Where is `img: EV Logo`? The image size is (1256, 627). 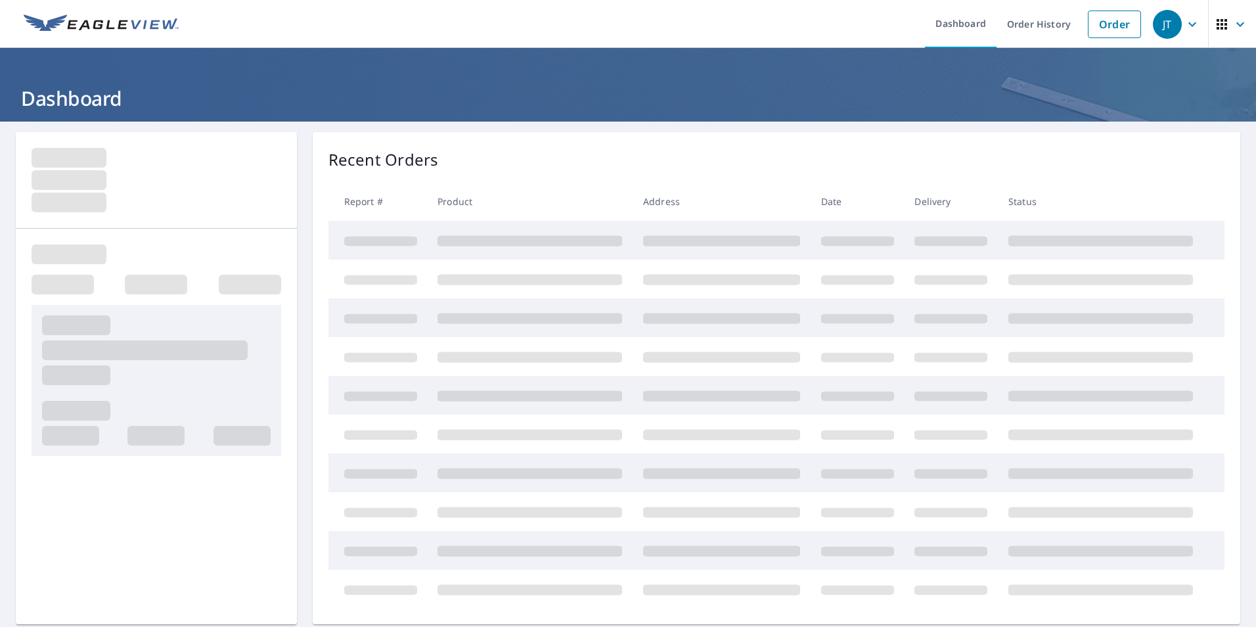
img: EV Logo is located at coordinates (101, 24).